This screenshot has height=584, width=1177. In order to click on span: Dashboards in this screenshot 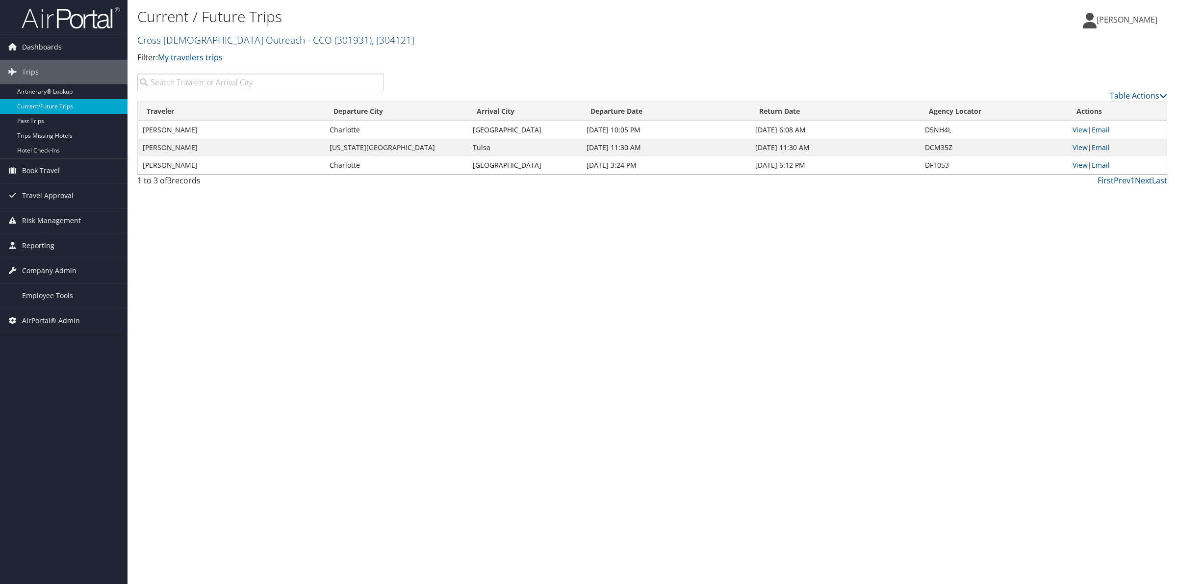, I will do `click(42, 47)`.